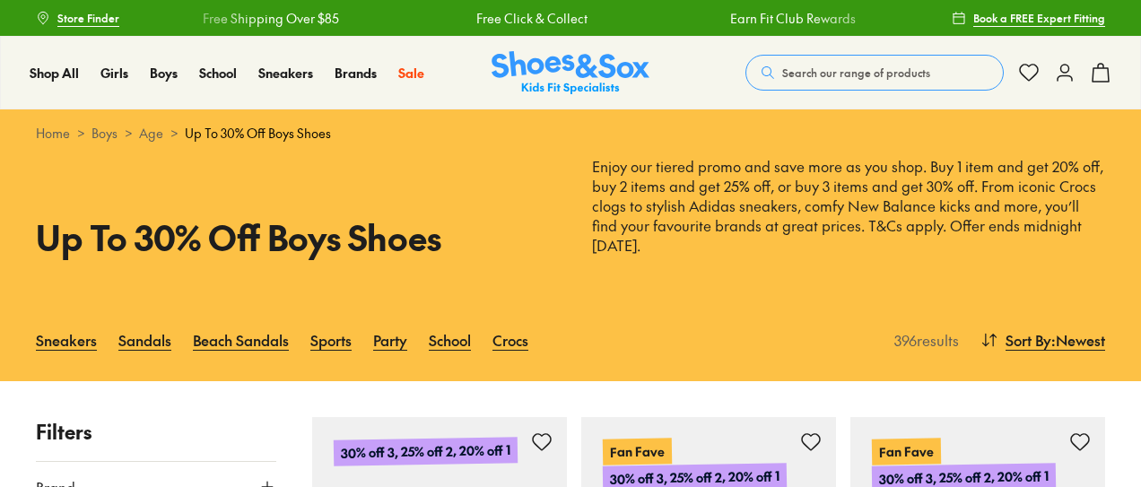 The height and width of the screenshot is (487, 1141). What do you see at coordinates (874, 73) in the screenshot?
I see `button: Search our range of products` at bounding box center [874, 73].